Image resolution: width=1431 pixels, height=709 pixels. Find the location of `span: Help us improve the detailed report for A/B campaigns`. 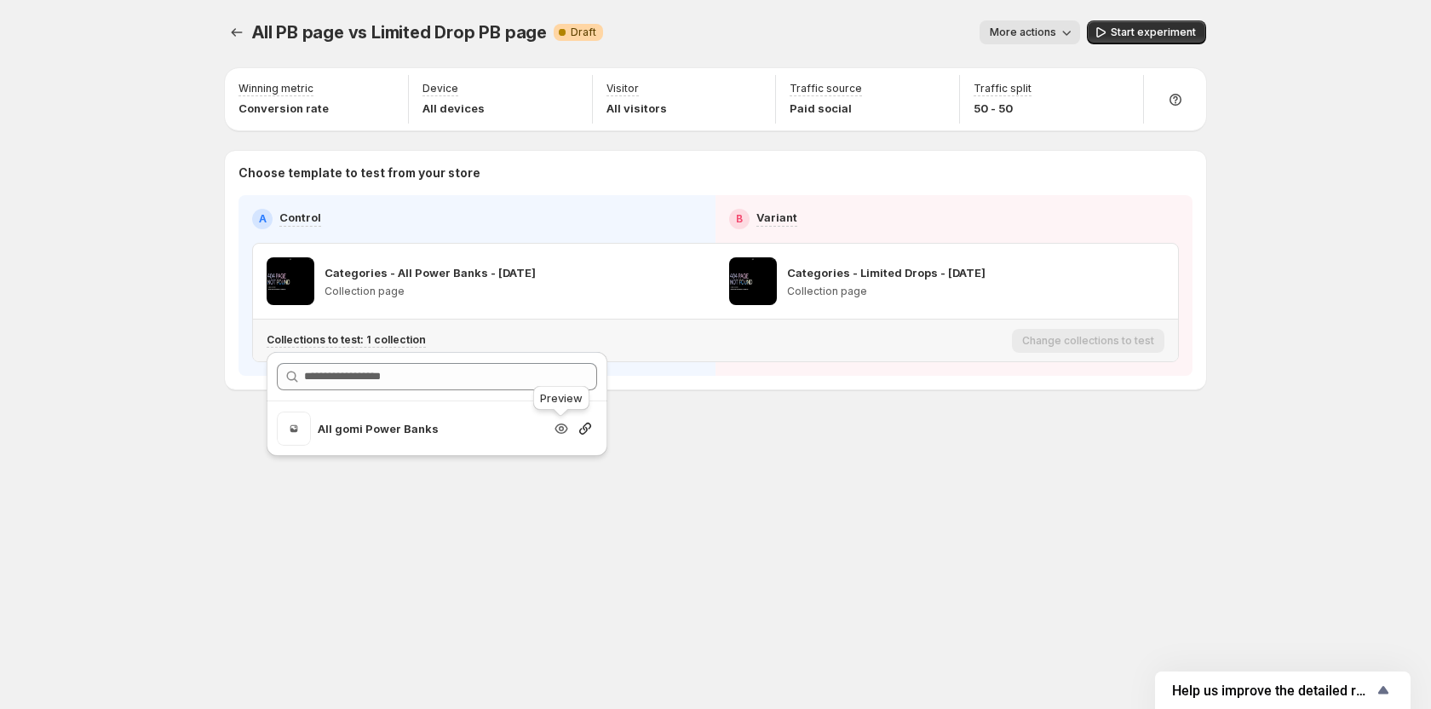

span: Help us improve the detailed report for A/B campaigns is located at coordinates (1273, 690).